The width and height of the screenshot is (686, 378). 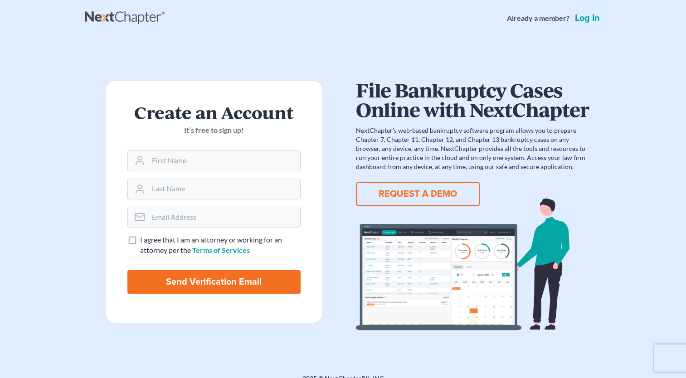 I want to click on p: NextChapter’s web-based bankruptcy software program allows you to prepare Chapter 7, Chapter 11, ..., so click(x=473, y=149).